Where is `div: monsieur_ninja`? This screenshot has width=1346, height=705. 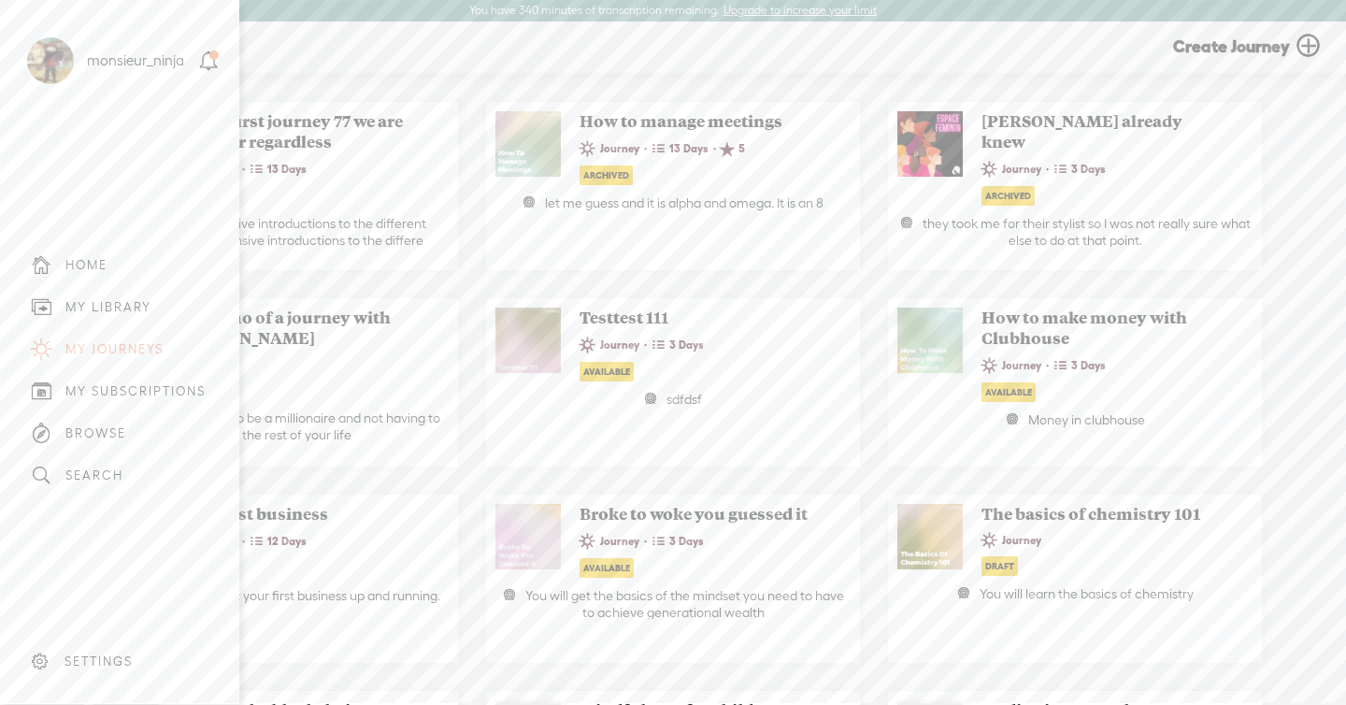
div: monsieur_ninja is located at coordinates (135, 61).